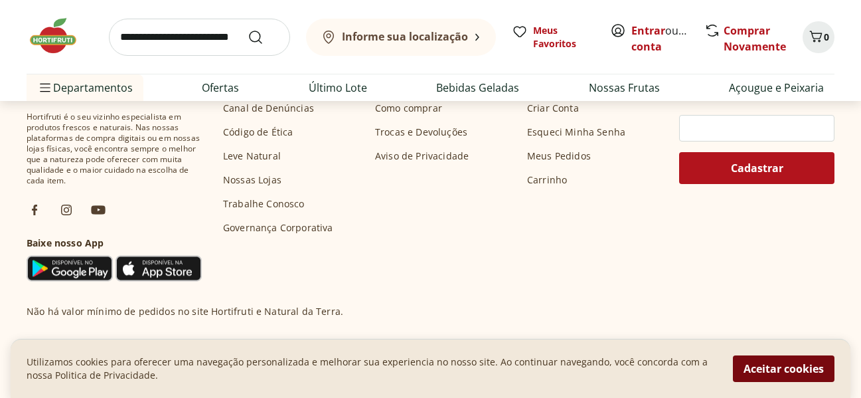 The height and width of the screenshot is (398, 861). I want to click on a: Comprar Novamente, so click(755, 39).